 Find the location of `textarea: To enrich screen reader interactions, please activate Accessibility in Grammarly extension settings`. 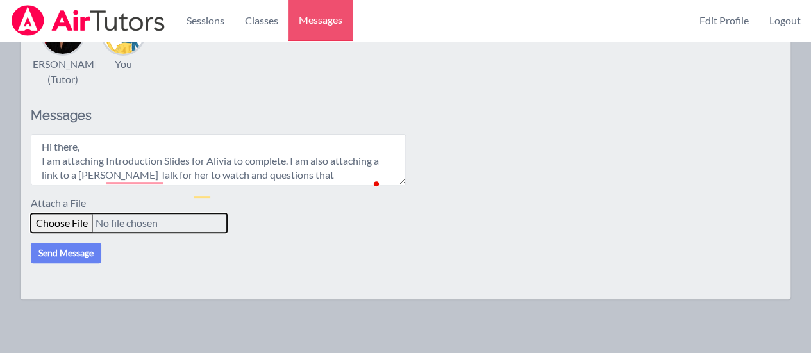

textarea: To enrich screen reader interactions, please activate Accessibility in Grammarly extension settings is located at coordinates (218, 160).